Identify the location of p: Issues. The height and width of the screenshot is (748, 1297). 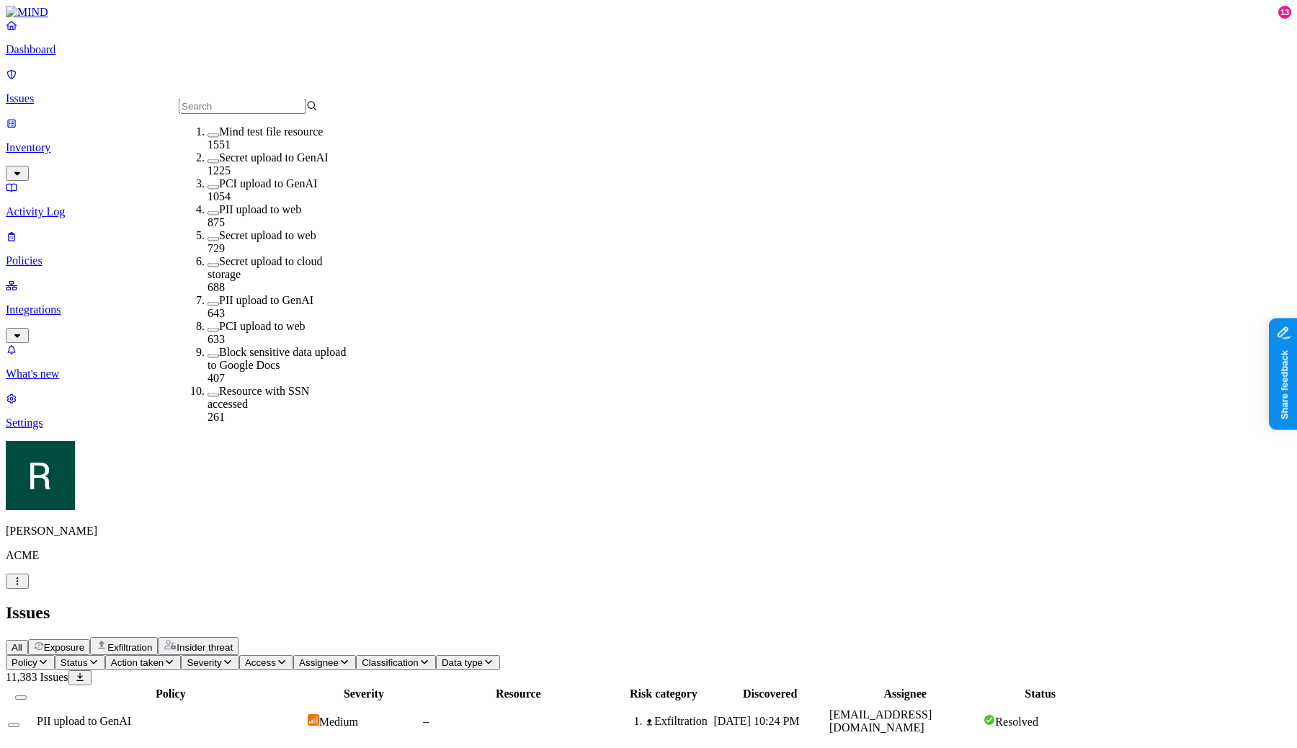
(649, 99).